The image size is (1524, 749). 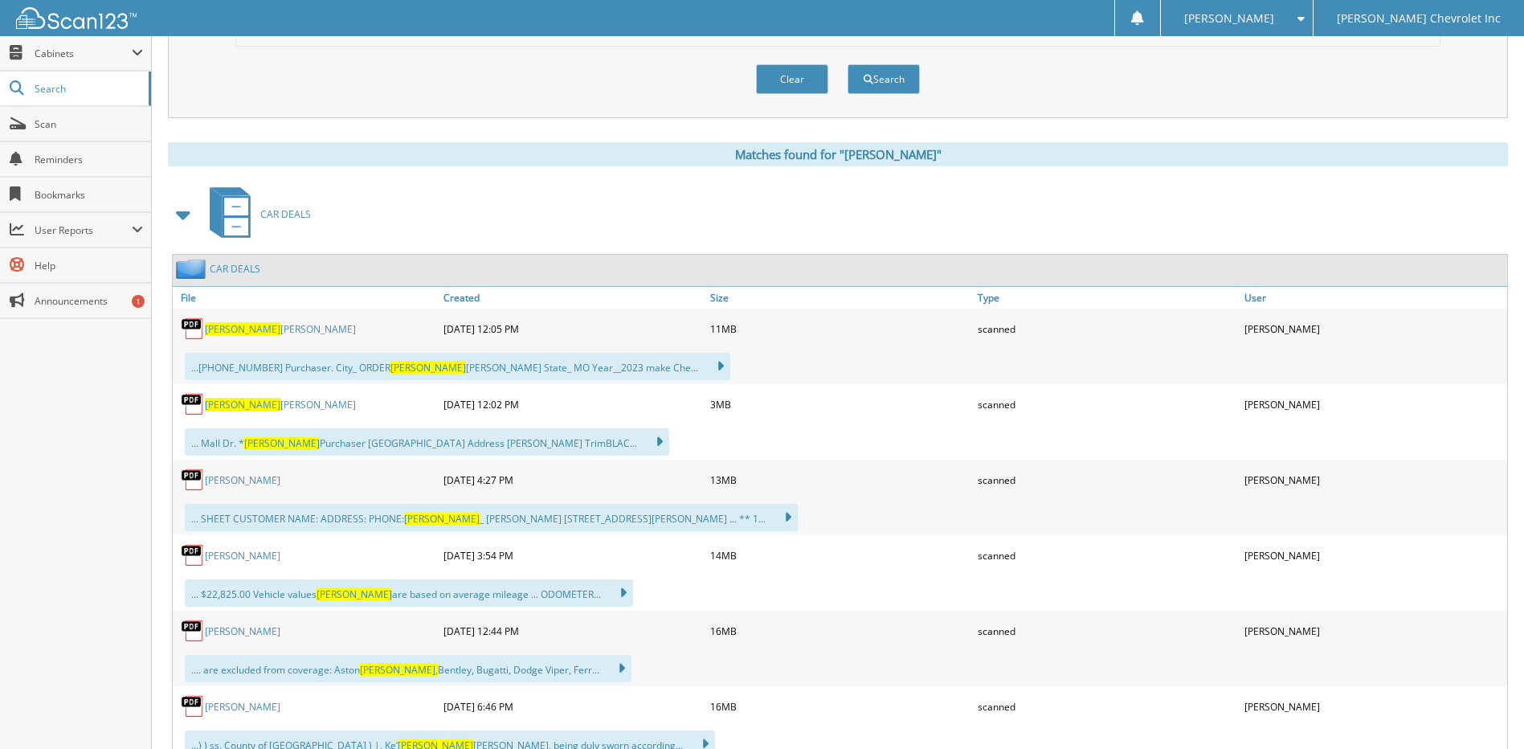 I want to click on div: 11MB, so click(x=839, y=329).